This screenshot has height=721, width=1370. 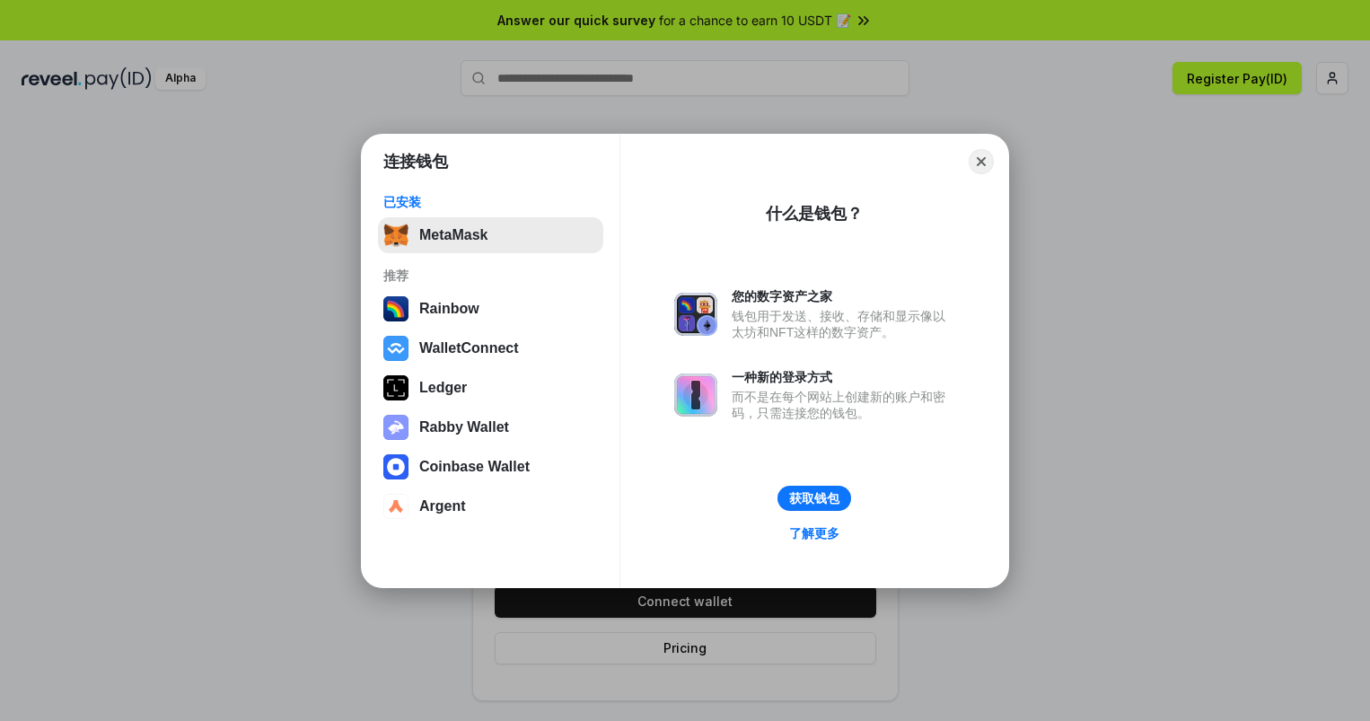 I want to click on div: 获取钱包, so click(x=814, y=498).